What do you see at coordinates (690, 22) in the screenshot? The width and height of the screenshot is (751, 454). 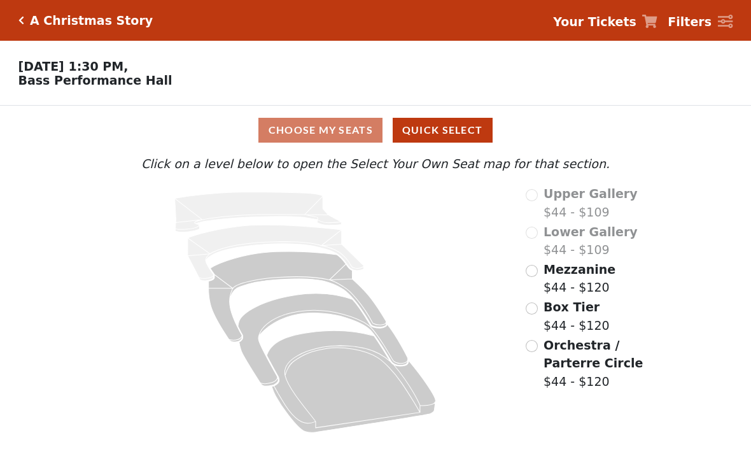 I see `strong: Filters` at bounding box center [690, 22].